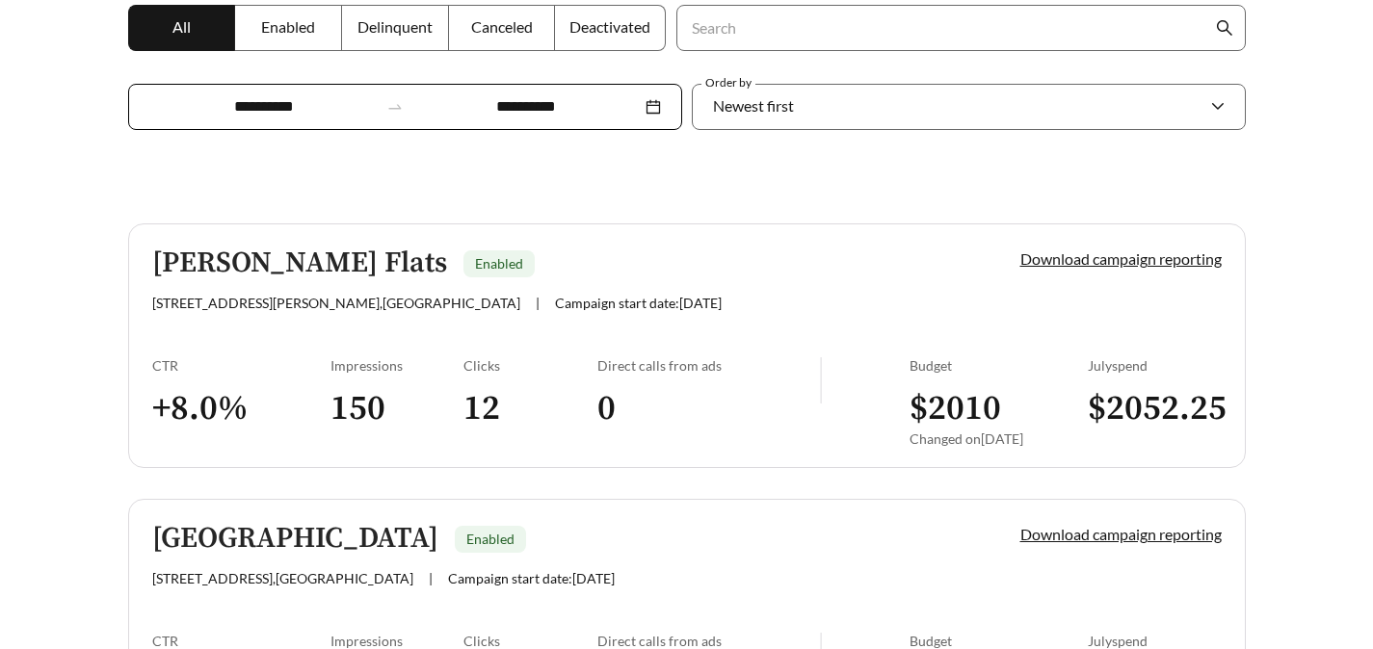 This screenshot has width=1373, height=649. Describe the element at coordinates (530, 408) in the screenshot. I see `h3: 12` at that location.